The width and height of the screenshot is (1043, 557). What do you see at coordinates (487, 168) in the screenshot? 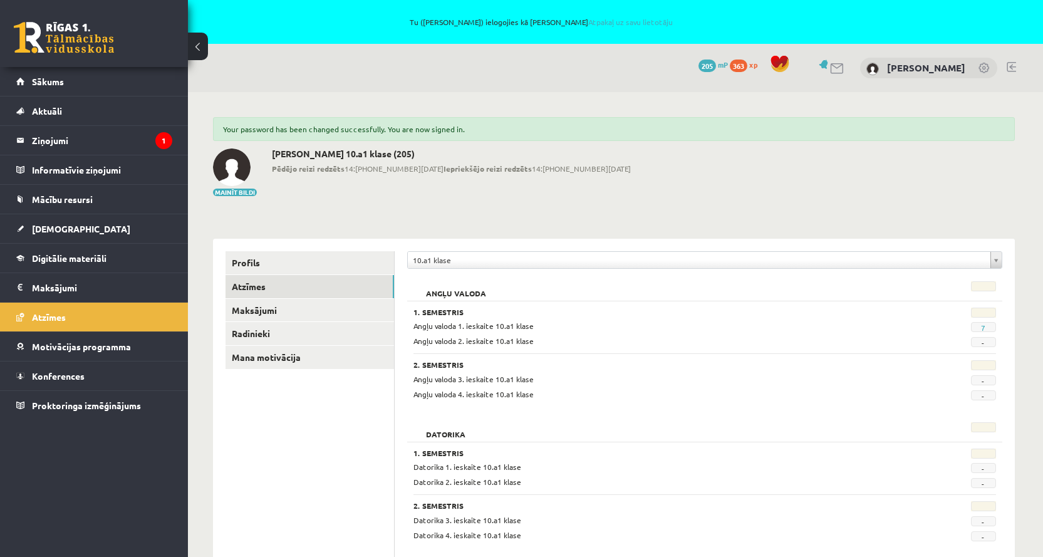
I see `b: Iepriekšējo reizi redzēts` at bounding box center [487, 168].